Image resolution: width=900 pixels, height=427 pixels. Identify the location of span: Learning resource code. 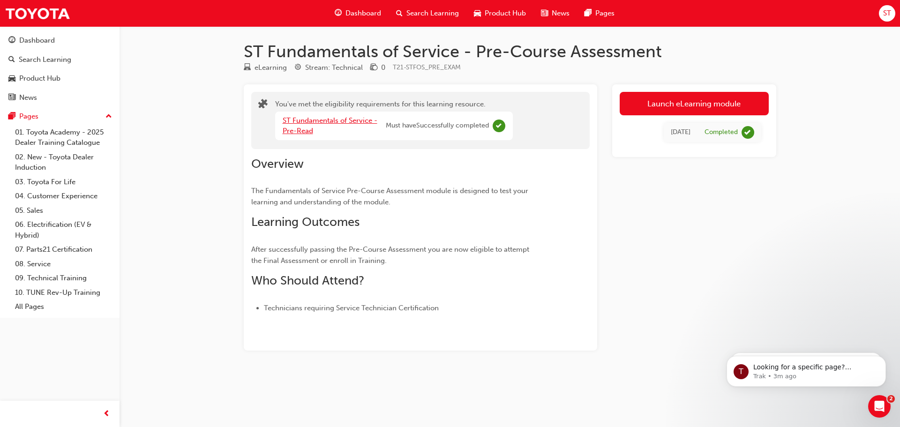
(426, 67).